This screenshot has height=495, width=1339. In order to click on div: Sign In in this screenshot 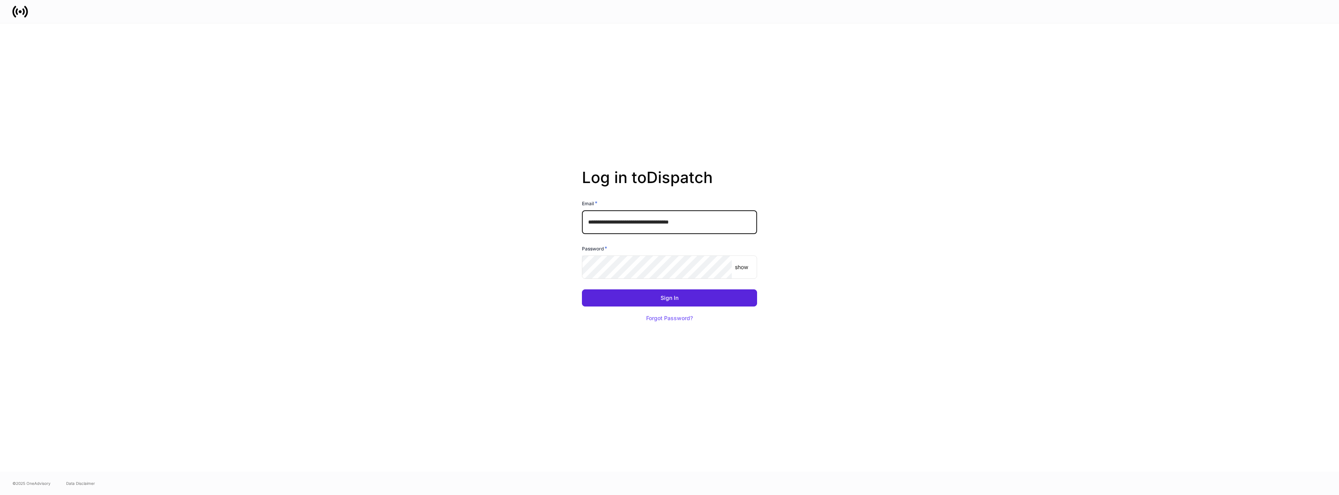, I will do `click(669, 298)`.